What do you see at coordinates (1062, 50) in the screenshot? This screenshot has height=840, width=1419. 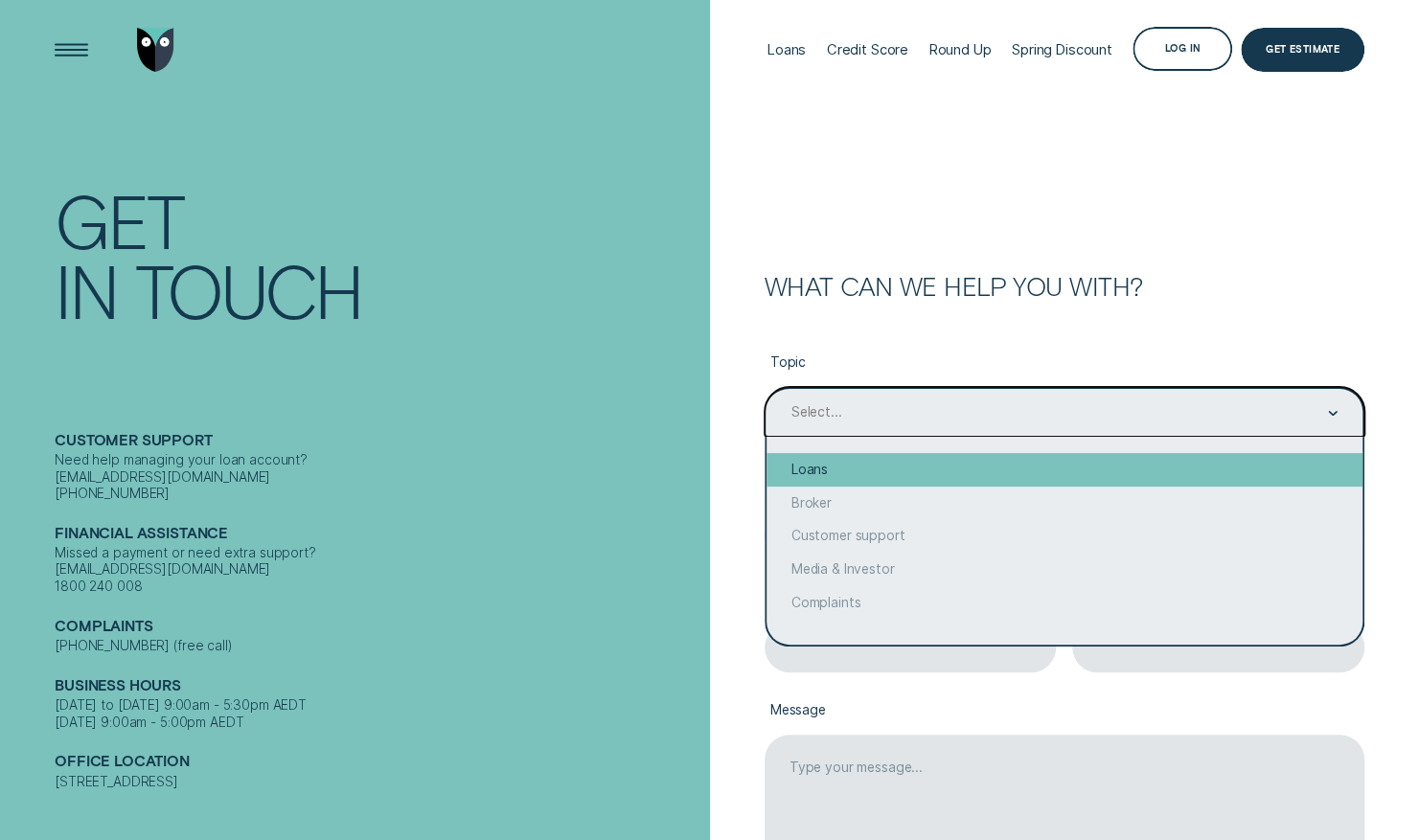 I see `div: Spring Discount` at bounding box center [1062, 50].